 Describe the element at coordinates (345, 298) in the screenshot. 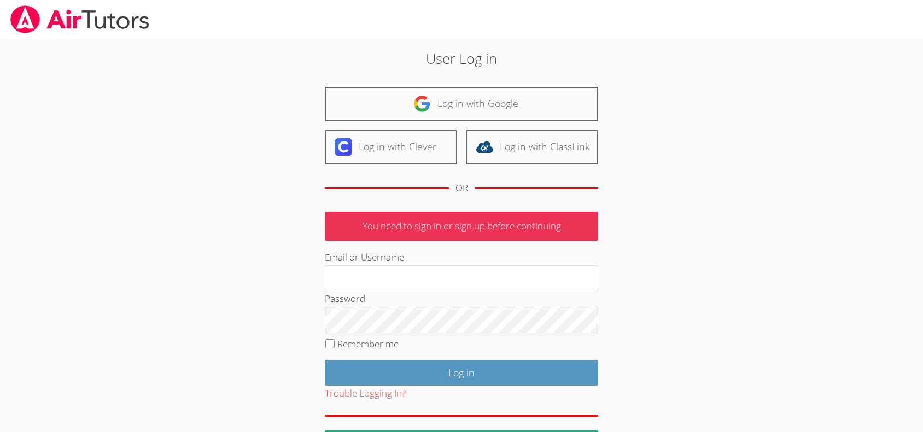

I see `label: Password` at that location.